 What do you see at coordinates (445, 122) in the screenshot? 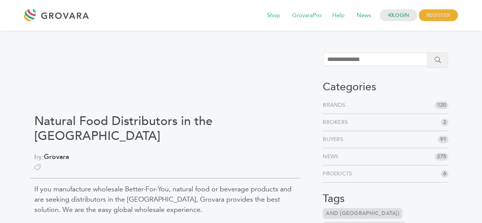
I see `span: 2` at bounding box center [445, 122].